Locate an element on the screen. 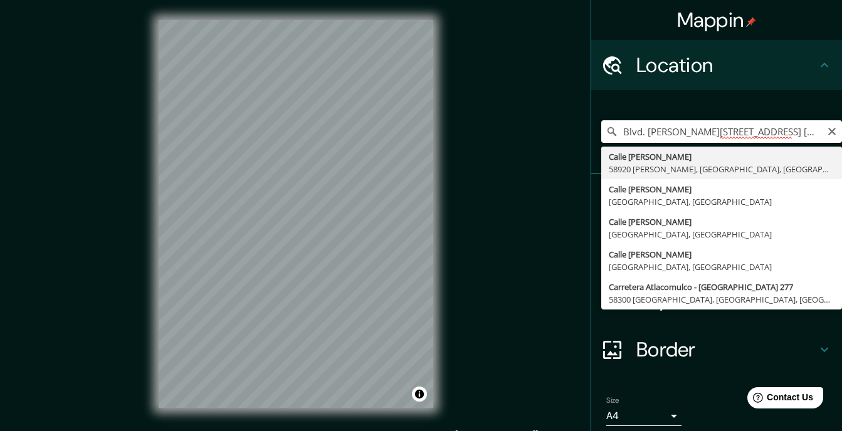  label: Size is located at coordinates (613, 401).